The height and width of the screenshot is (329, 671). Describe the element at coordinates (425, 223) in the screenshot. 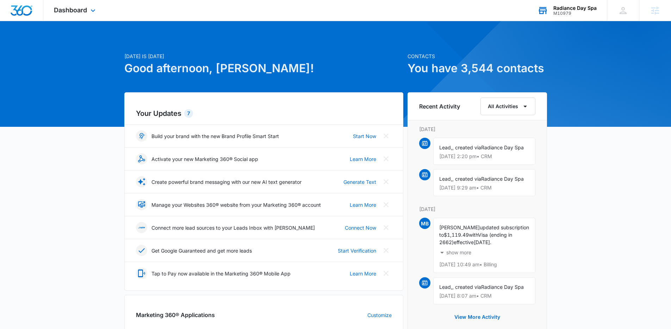

I see `span: MB` at that location.